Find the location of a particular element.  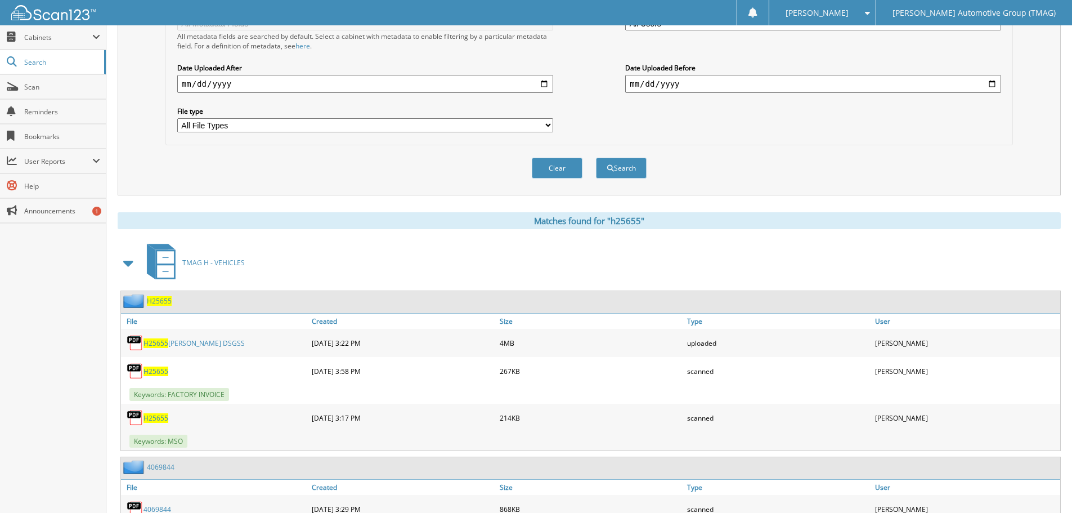

div: 4MB is located at coordinates (591, 343).